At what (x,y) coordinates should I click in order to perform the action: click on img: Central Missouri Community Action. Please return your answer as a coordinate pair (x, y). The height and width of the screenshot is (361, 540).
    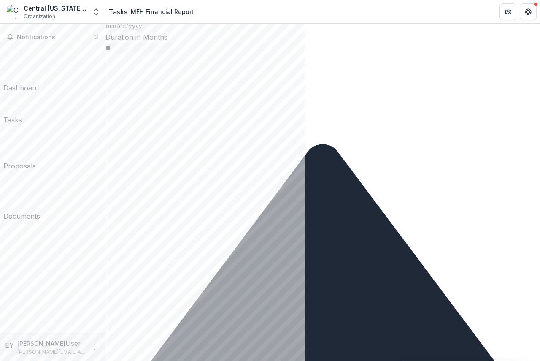
    Looking at the image, I should click on (14, 12).